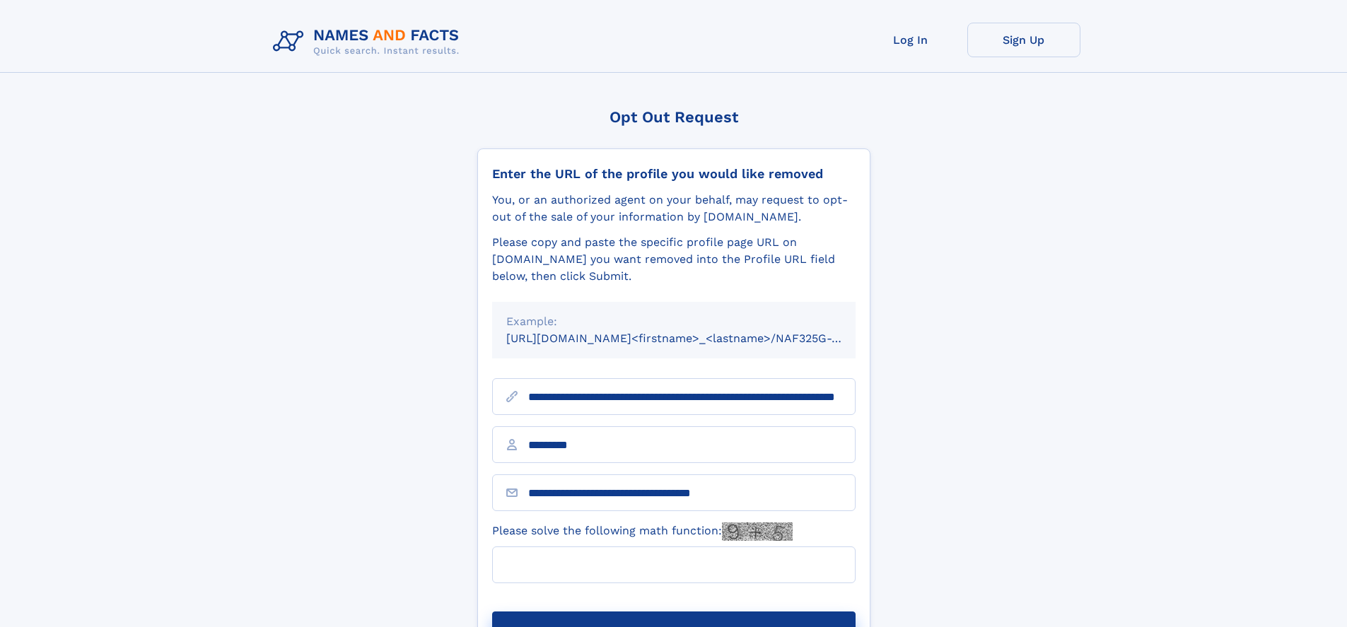  I want to click on div: You, or an authorized agent on your behalf, may request to opt-out of the sale of your informatio..., so click(674, 209).